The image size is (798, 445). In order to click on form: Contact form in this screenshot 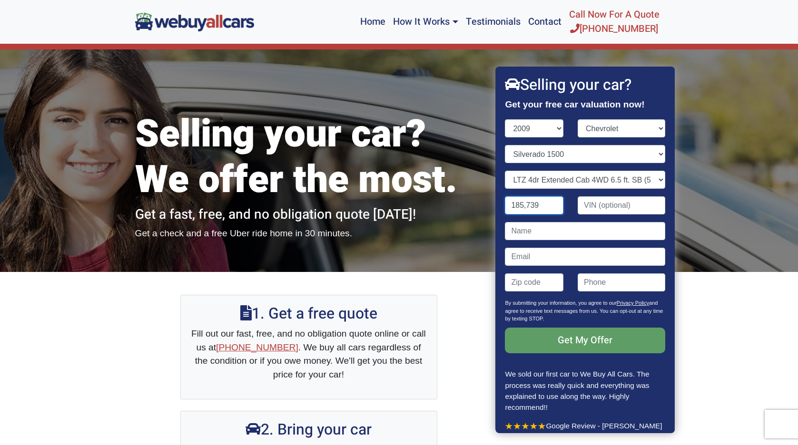, I will do `click(585, 244)`.